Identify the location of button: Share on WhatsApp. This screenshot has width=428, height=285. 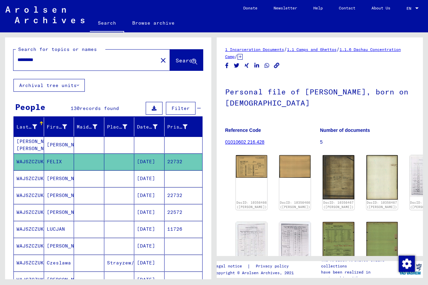
(267, 65).